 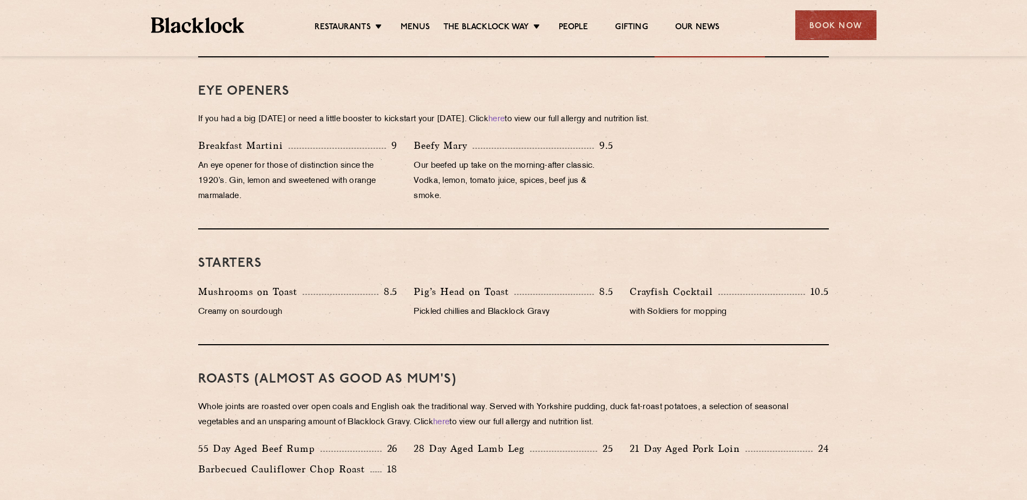 What do you see at coordinates (821, 449) in the screenshot?
I see `p: 24` at bounding box center [821, 449].